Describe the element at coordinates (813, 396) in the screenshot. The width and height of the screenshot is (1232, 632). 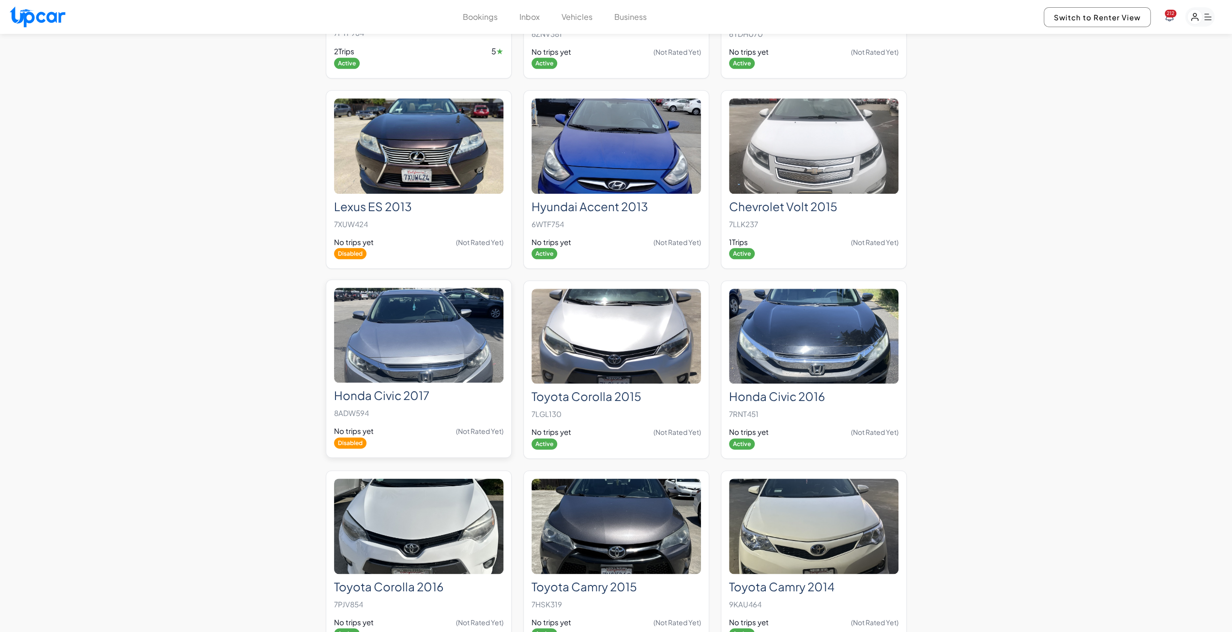
I see `h2: Honda Civic 2016` at that location.